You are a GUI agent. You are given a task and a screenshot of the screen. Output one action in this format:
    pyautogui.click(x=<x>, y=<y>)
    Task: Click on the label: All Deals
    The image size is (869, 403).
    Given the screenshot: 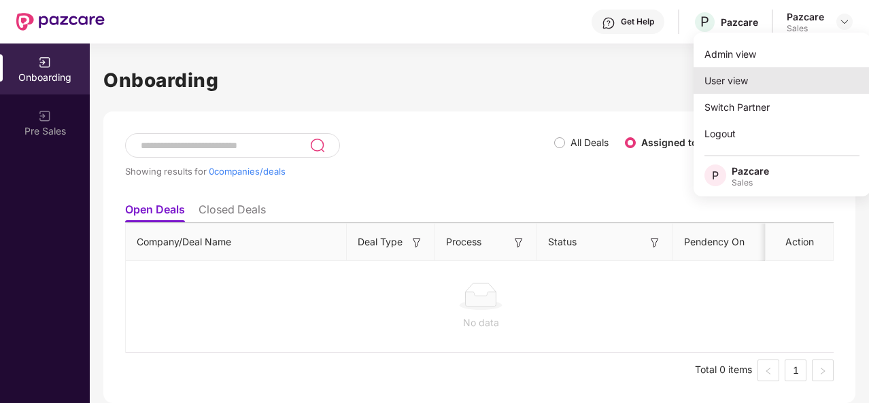 What is the action you would take?
    pyautogui.click(x=590, y=142)
    